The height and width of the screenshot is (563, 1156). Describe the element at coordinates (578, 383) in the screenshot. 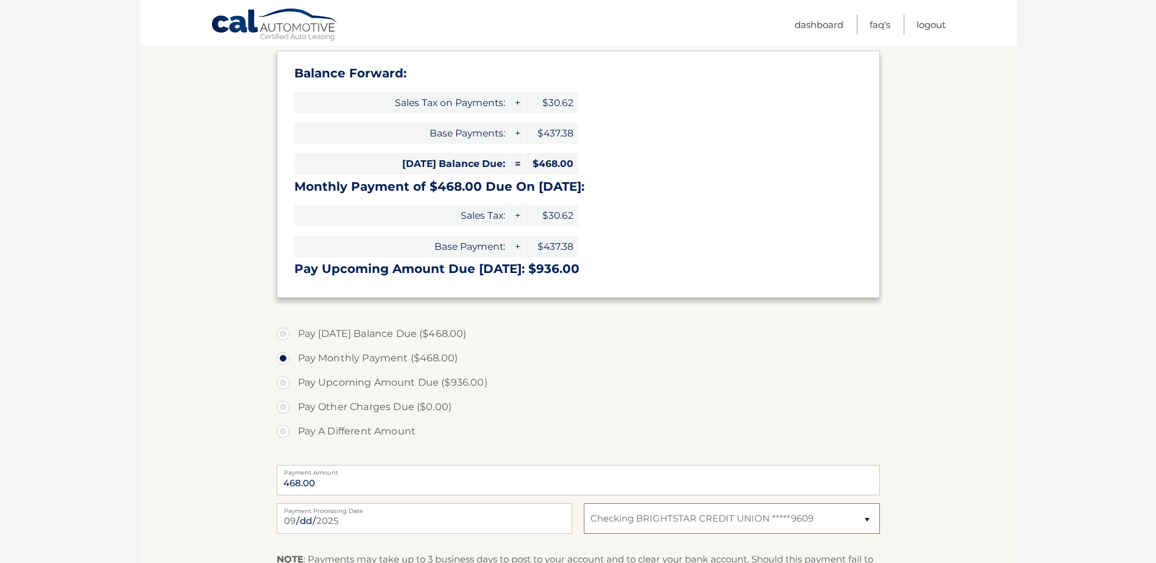

I see `label: Pay Upcoming Amount Due ($936.00)` at that location.